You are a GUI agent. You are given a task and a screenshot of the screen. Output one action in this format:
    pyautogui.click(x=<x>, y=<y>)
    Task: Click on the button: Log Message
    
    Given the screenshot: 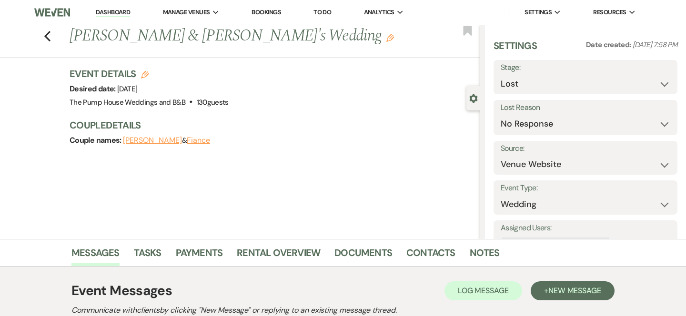 What is the action you would take?
    pyautogui.click(x=483, y=291)
    